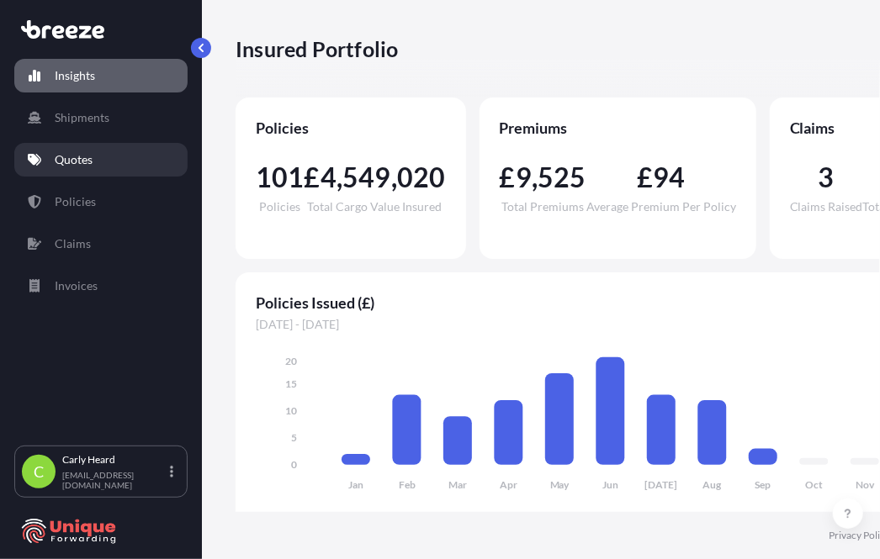 The width and height of the screenshot is (880, 559). What do you see at coordinates (610, 485) in the screenshot?
I see `tspan: Jun` at bounding box center [610, 485].